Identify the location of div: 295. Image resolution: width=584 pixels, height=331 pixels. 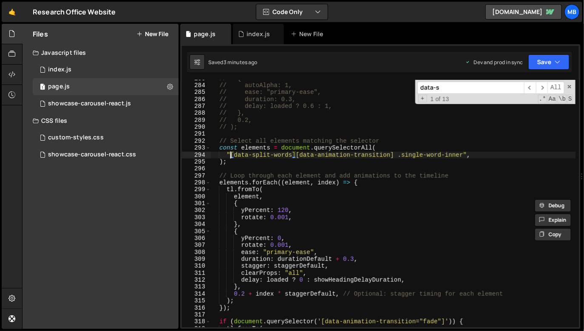
(196, 162).